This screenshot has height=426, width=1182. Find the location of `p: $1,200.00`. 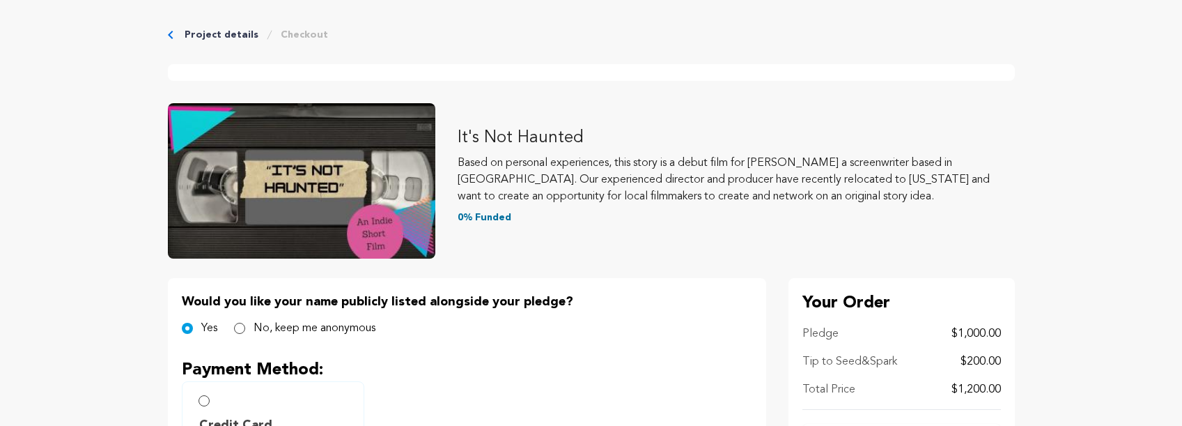

p: $1,200.00 is located at coordinates (976, 389).